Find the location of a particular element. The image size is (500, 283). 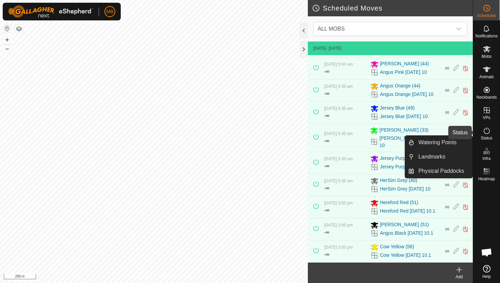

span: Jersey Purple (43) is located at coordinates (399, 159).